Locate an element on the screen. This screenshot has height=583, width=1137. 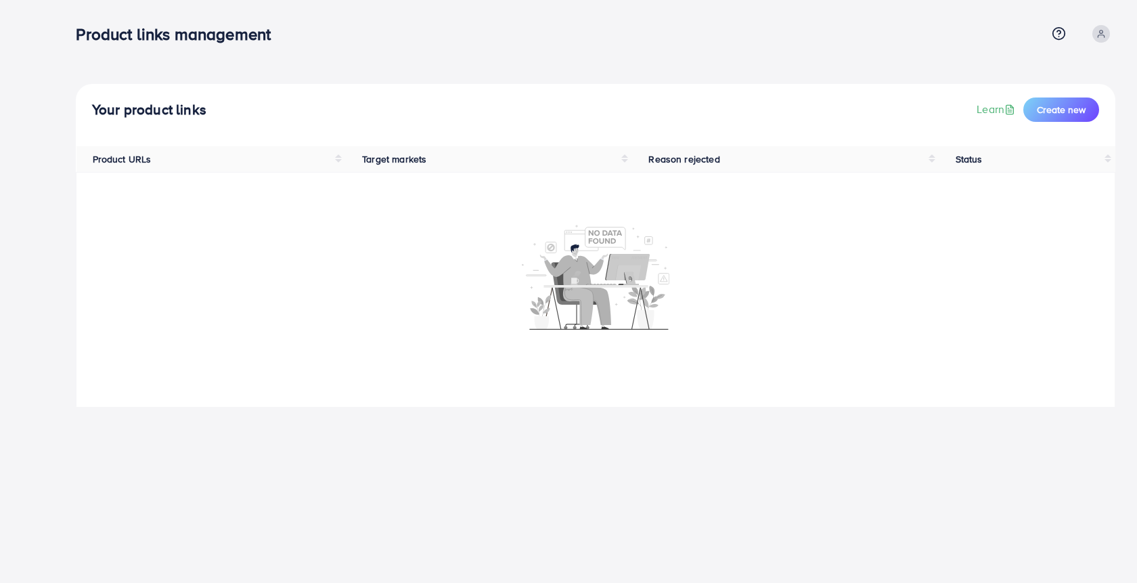
span: Reason rejected is located at coordinates (684, 159).